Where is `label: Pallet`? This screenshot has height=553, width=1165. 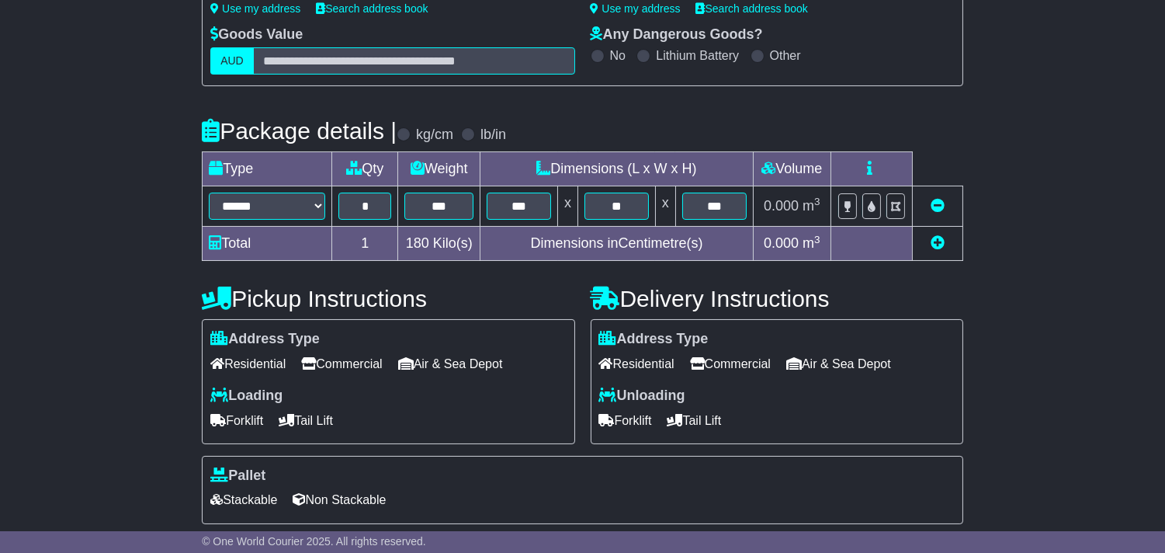
label: Pallet is located at coordinates (238, 476).